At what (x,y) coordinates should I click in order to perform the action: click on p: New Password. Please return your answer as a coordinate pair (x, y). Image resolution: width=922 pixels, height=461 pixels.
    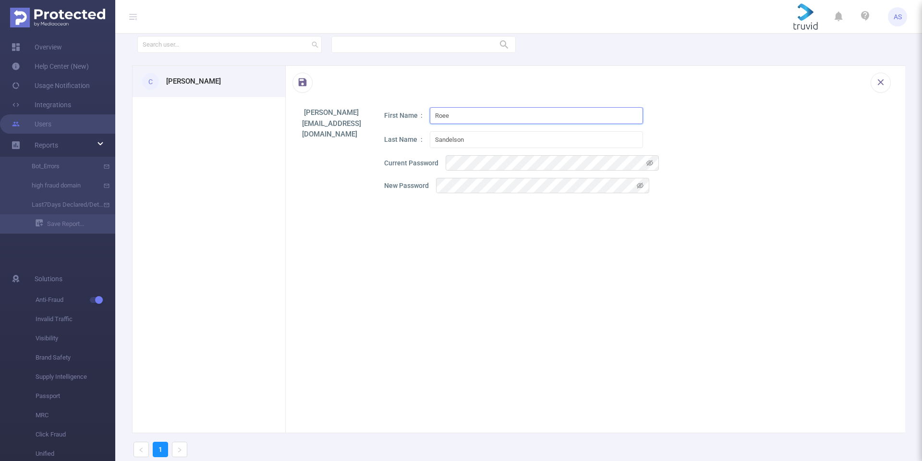
    Looking at the image, I should click on (406, 185).